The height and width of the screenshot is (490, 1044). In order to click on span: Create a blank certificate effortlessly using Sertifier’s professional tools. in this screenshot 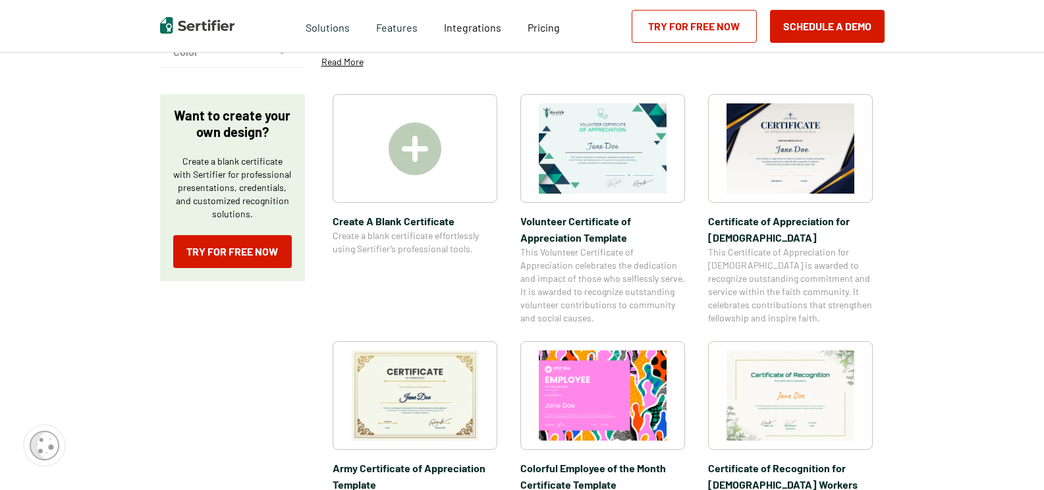, I will do `click(415, 242)`.